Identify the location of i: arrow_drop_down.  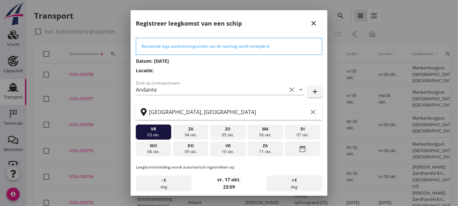
(301, 89).